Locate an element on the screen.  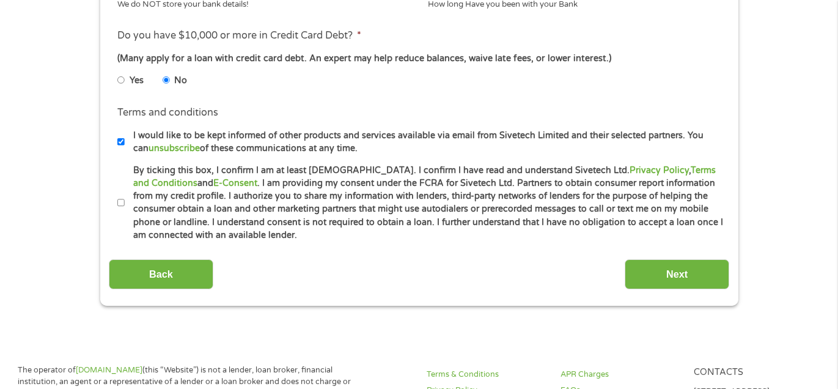
input: Next is located at coordinates (676, 274).